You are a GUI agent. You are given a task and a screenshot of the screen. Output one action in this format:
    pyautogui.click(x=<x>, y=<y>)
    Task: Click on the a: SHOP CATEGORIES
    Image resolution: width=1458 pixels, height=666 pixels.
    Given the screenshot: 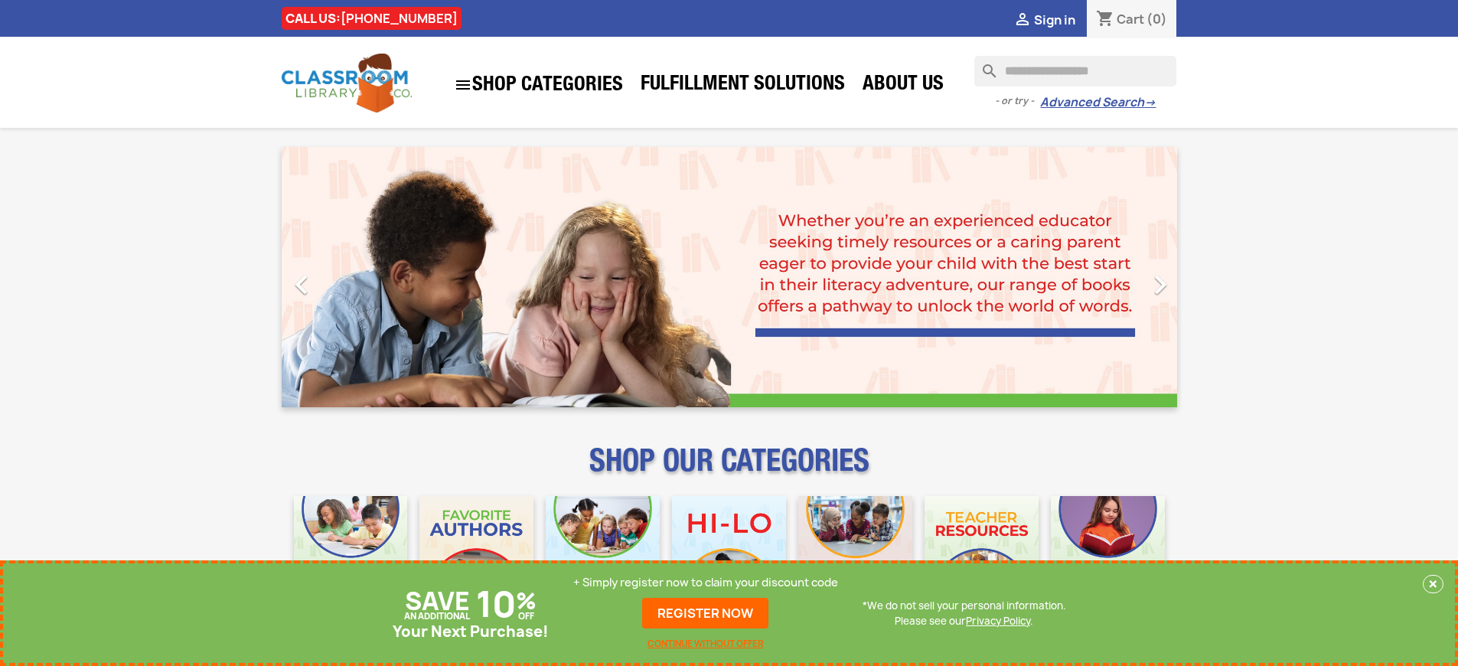 What is the action you would take?
    pyautogui.click(x=538, y=85)
    